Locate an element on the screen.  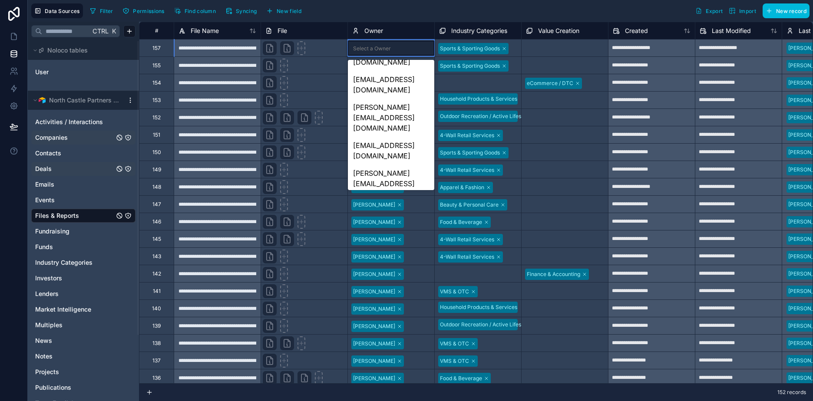
div: 150 is located at coordinates (157, 152).